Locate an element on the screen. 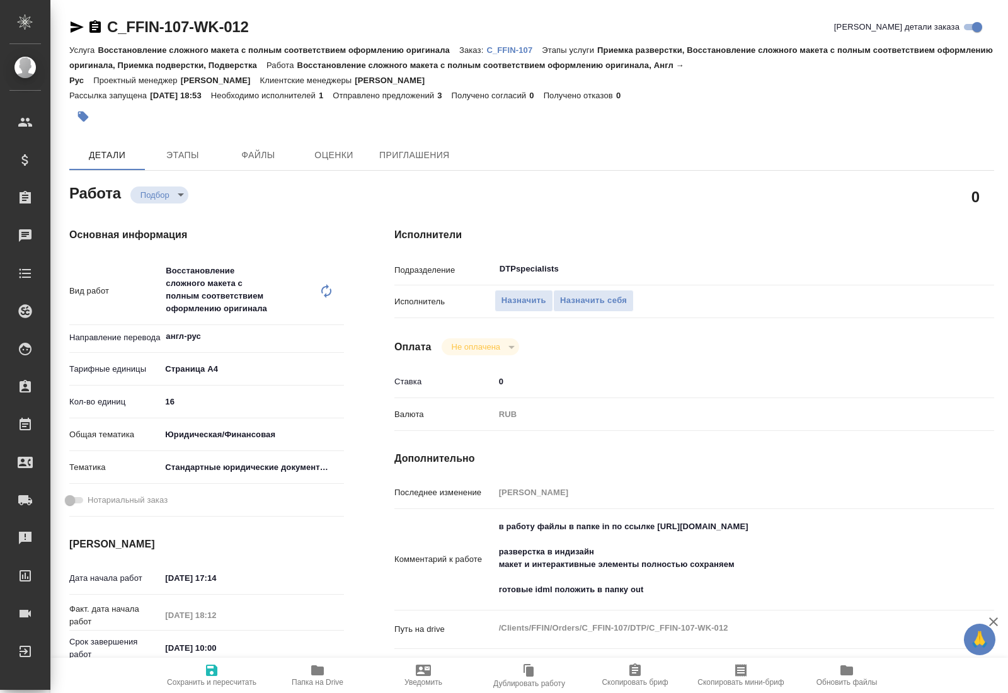 This screenshot has width=1008, height=693. p: Валюта is located at coordinates (444, 415).